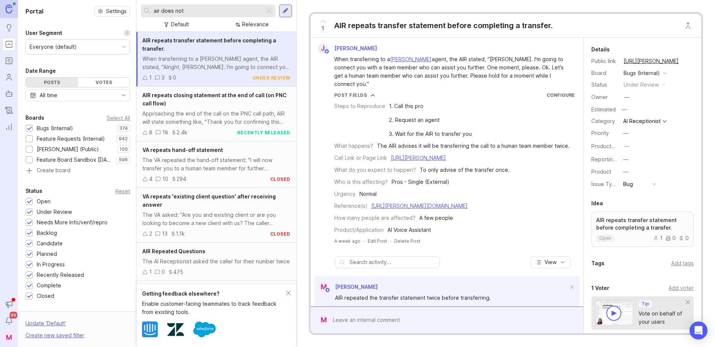 Image resolution: width=715 pixels, height=347 pixels. Describe the element at coordinates (611, 146) in the screenshot. I see `label: ProductboardID` at that location.